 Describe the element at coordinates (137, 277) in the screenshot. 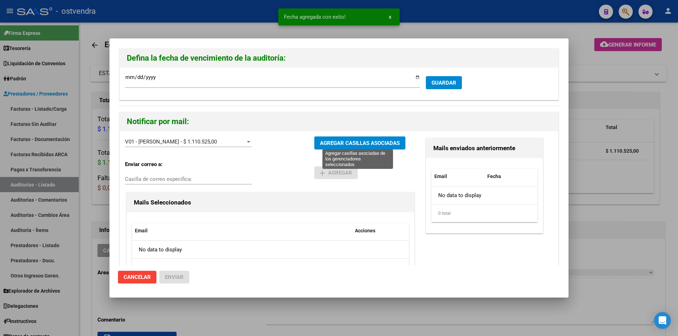

I see `span: Cancelar` at that location.